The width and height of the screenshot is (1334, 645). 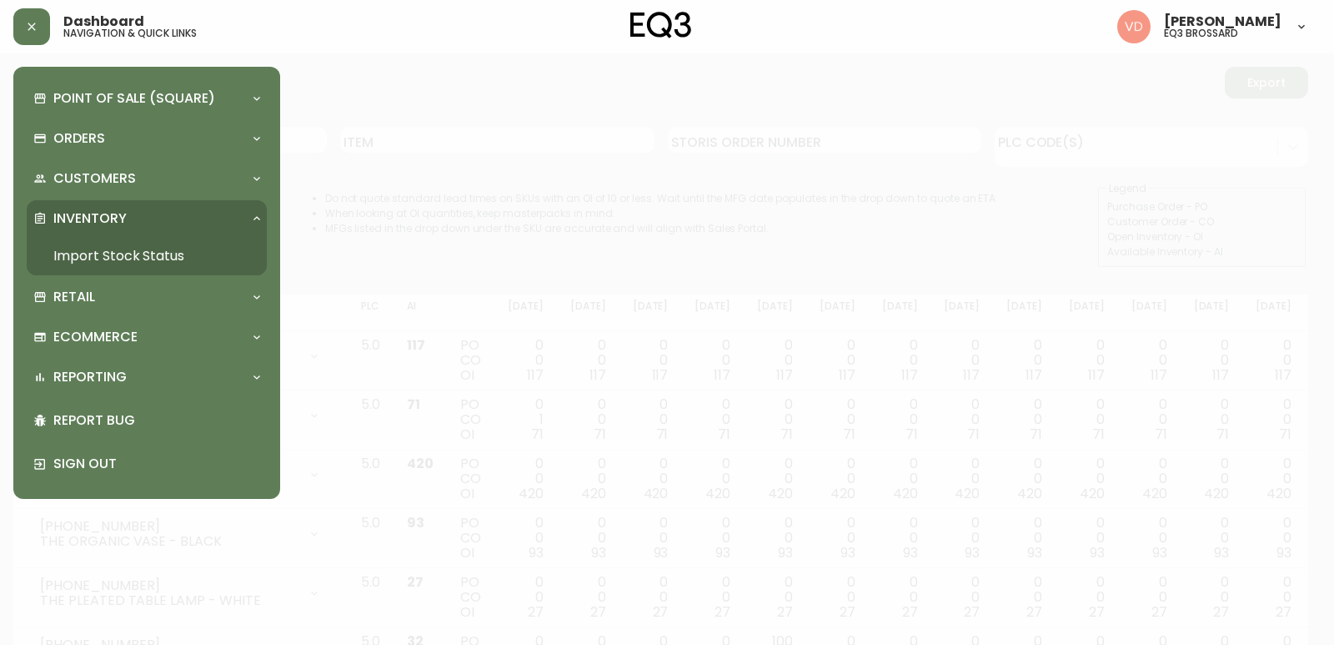 What do you see at coordinates (157, 420) in the screenshot?
I see `p: Report Bug` at bounding box center [157, 420].